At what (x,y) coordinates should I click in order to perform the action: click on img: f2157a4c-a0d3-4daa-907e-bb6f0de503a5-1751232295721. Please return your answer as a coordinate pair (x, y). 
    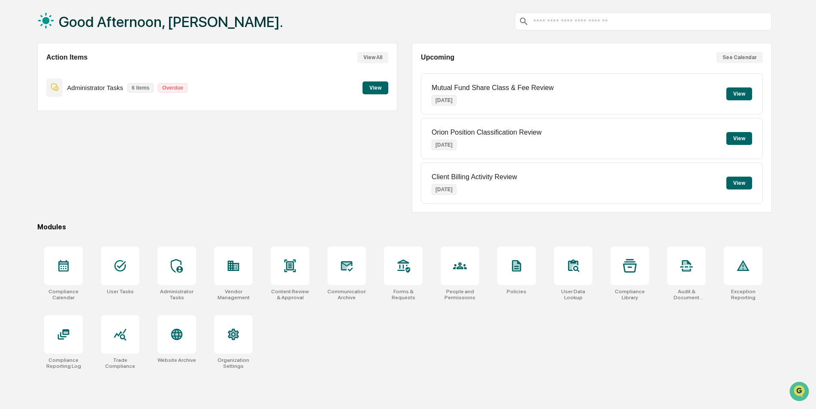
    Looking at the image, I should click on (11, 11).